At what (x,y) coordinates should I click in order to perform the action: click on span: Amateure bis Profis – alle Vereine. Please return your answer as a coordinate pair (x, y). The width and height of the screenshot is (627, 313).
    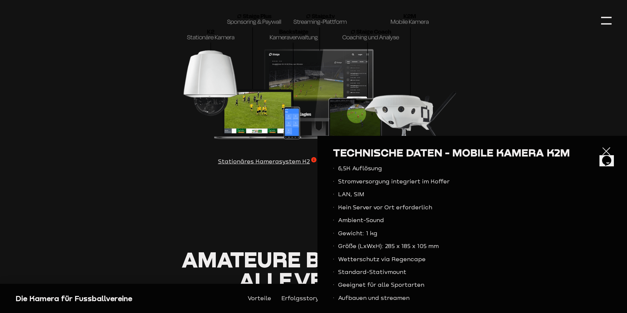
    Looking at the image, I should click on (313, 269).